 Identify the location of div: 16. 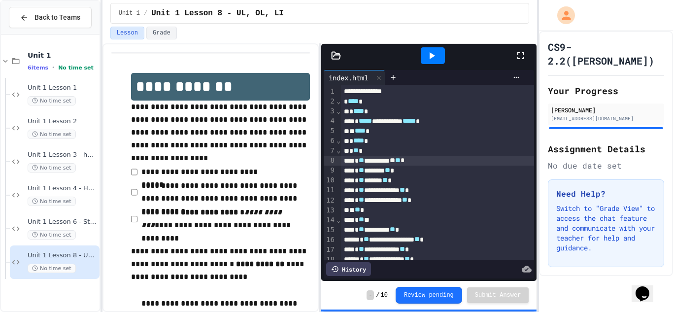
(330, 240).